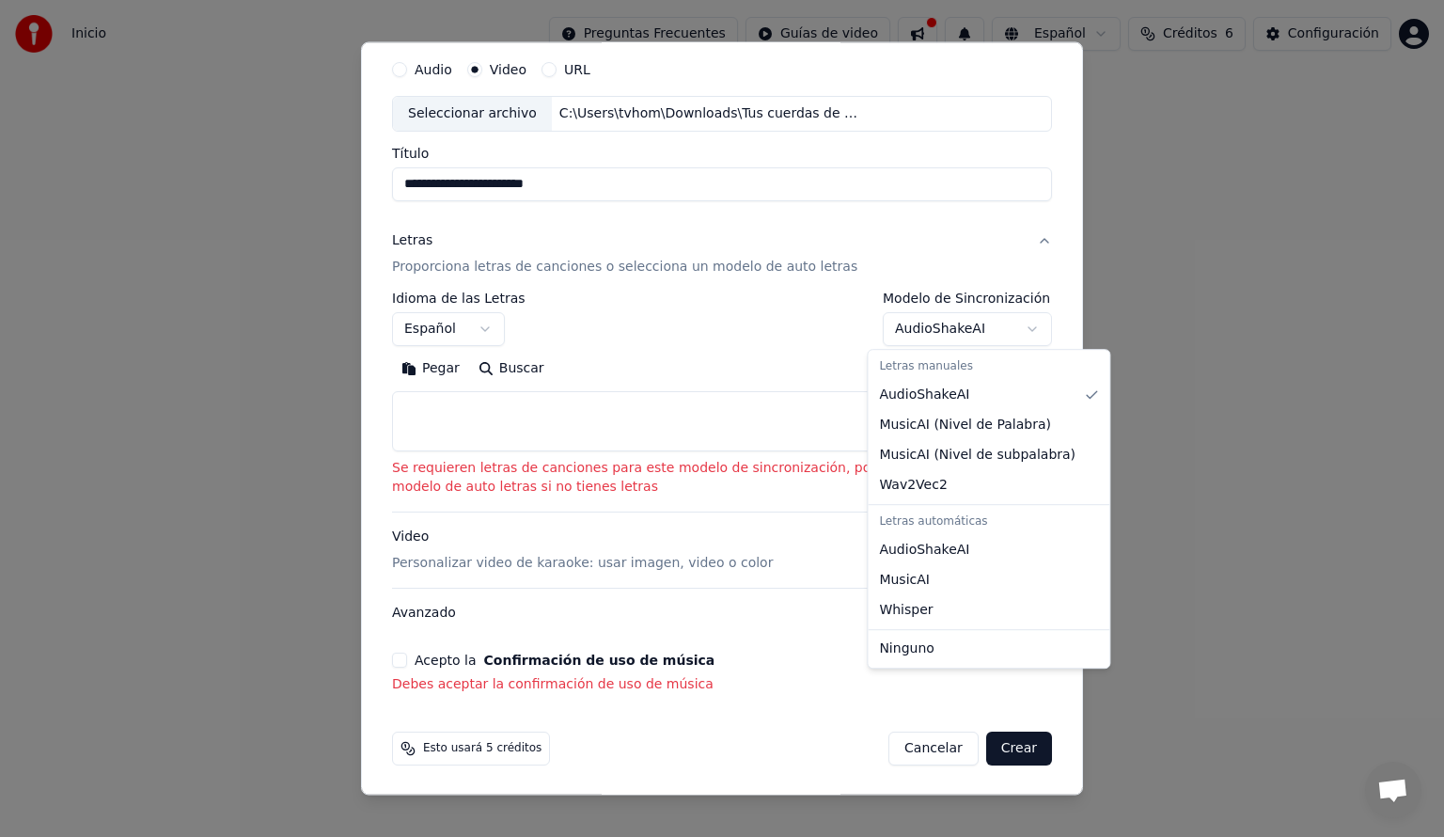  Describe the element at coordinates (905, 580) in the screenshot. I see `span: MusicAI` at that location.